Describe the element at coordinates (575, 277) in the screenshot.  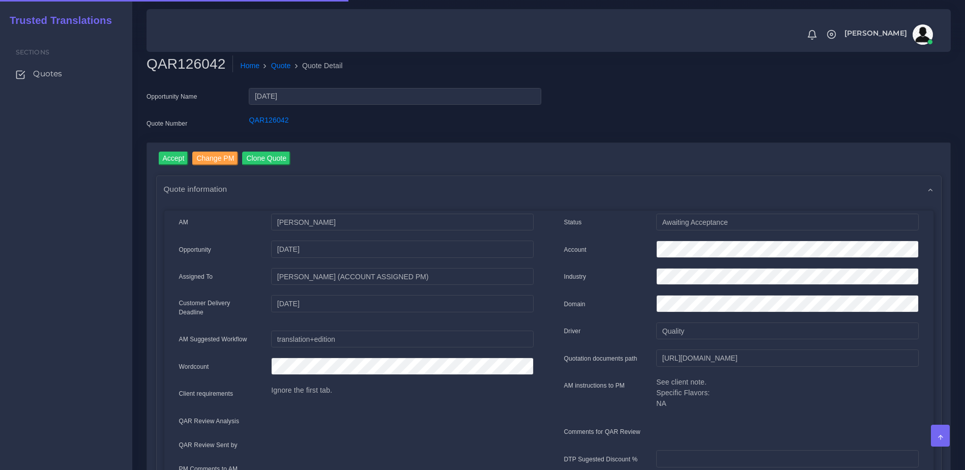
I see `label: Industry` at that location.